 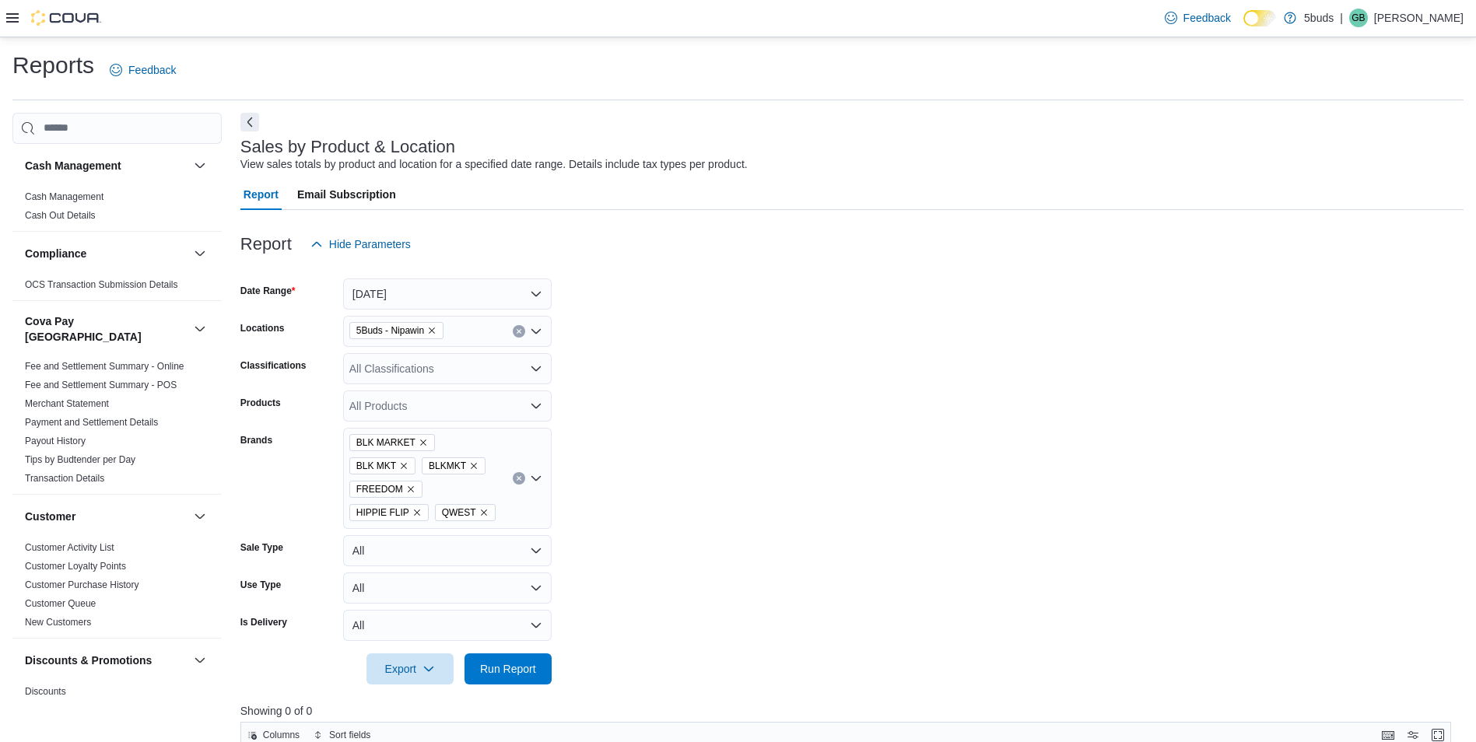 I want to click on button: Clear input, so click(x=519, y=479).